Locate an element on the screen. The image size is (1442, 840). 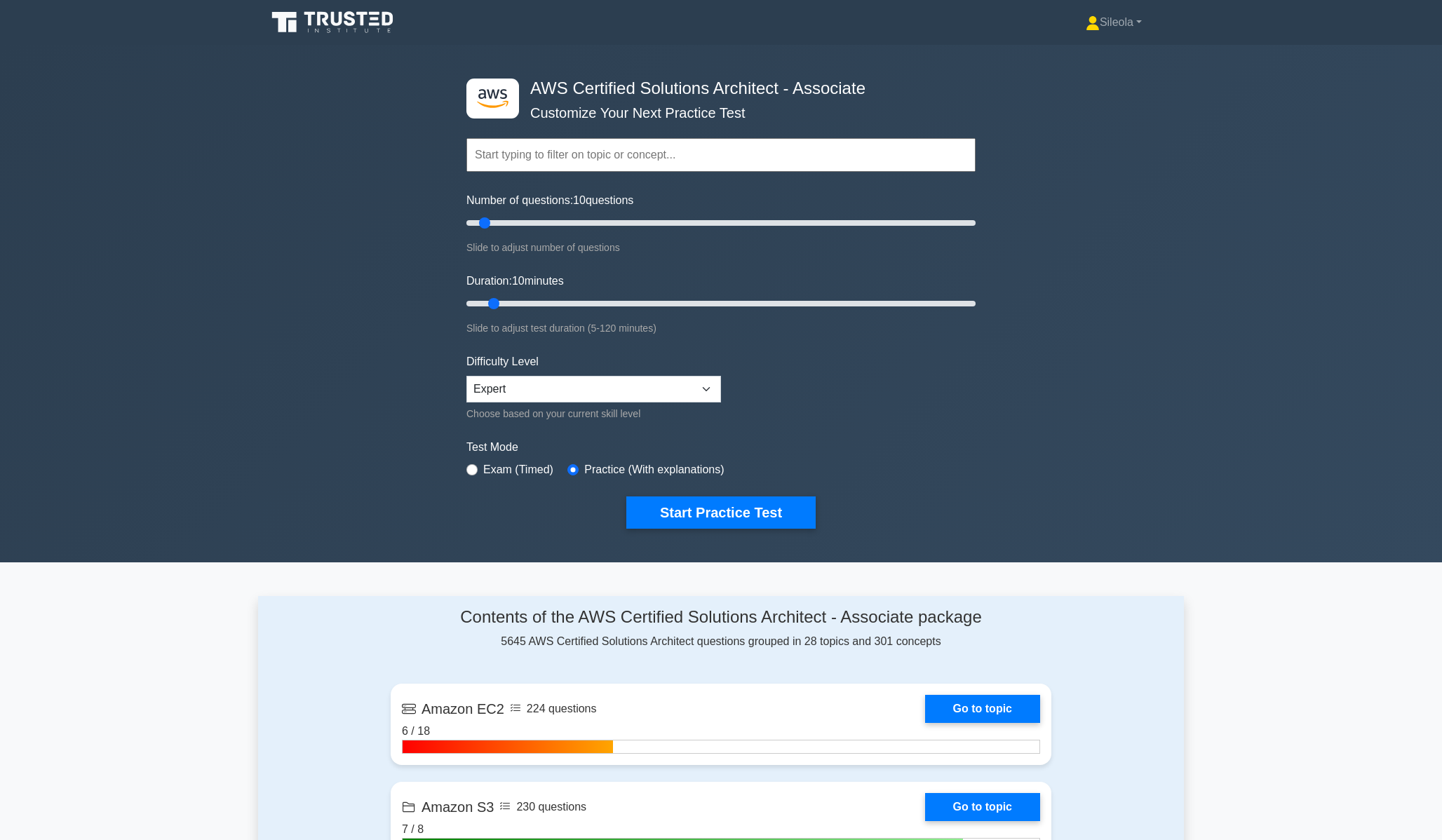
label: Difficulty Level is located at coordinates (502, 362).